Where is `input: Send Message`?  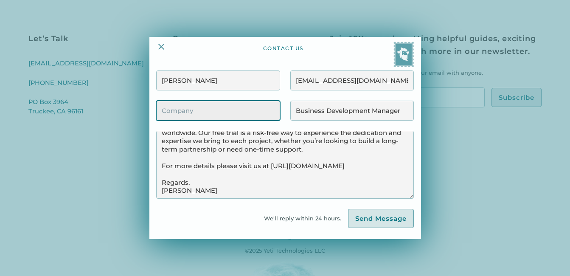 input: Send Message is located at coordinates (381, 219).